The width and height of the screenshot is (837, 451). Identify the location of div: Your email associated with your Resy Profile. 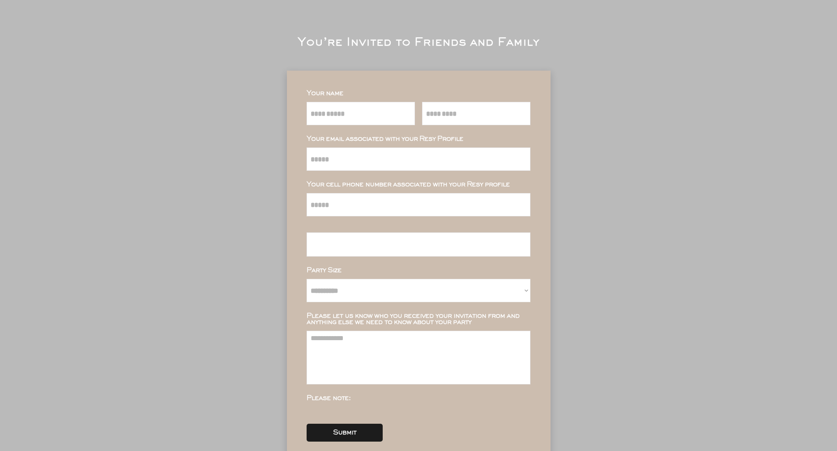
(418, 139).